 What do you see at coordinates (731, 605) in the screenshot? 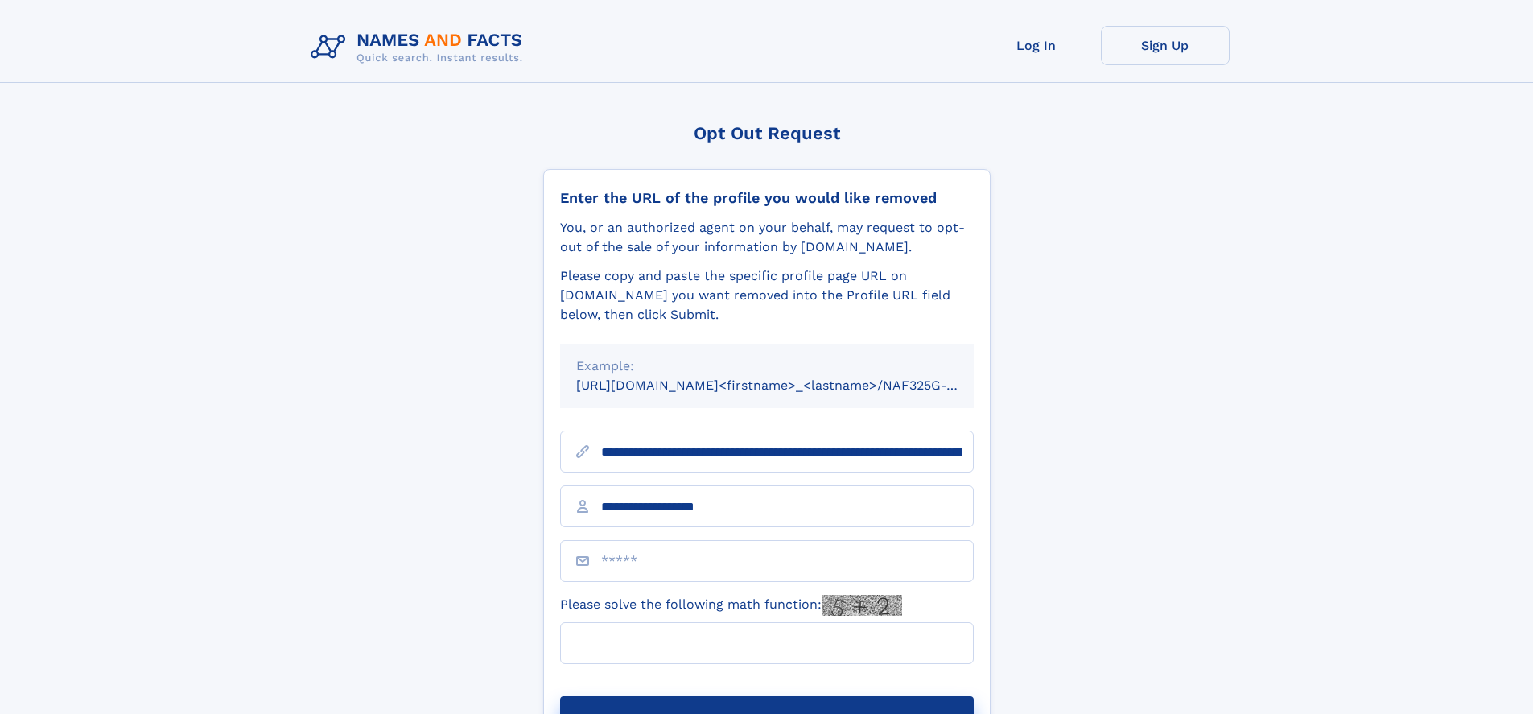
I see `label: Please solve the following math function:` at bounding box center [731, 605].